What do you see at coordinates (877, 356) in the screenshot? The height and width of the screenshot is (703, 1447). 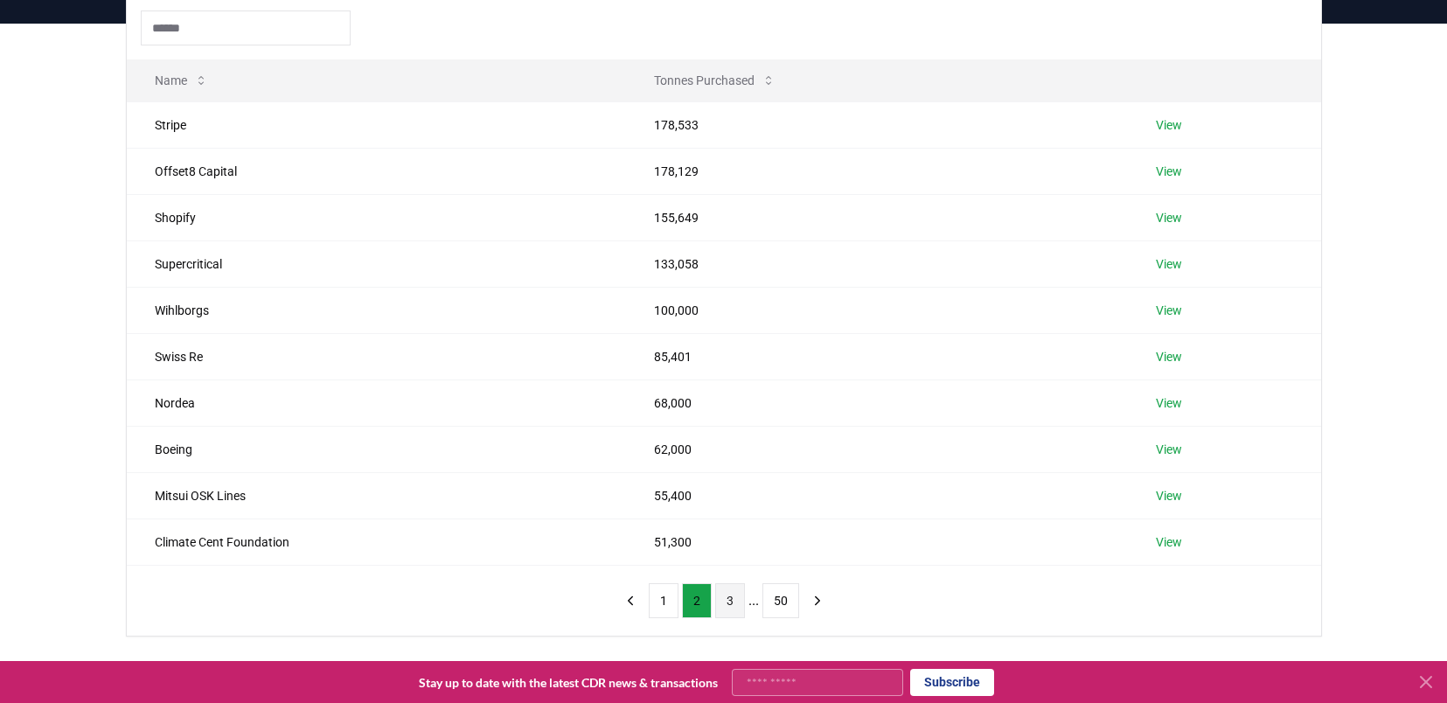 I see `td: 85,401` at bounding box center [877, 356].